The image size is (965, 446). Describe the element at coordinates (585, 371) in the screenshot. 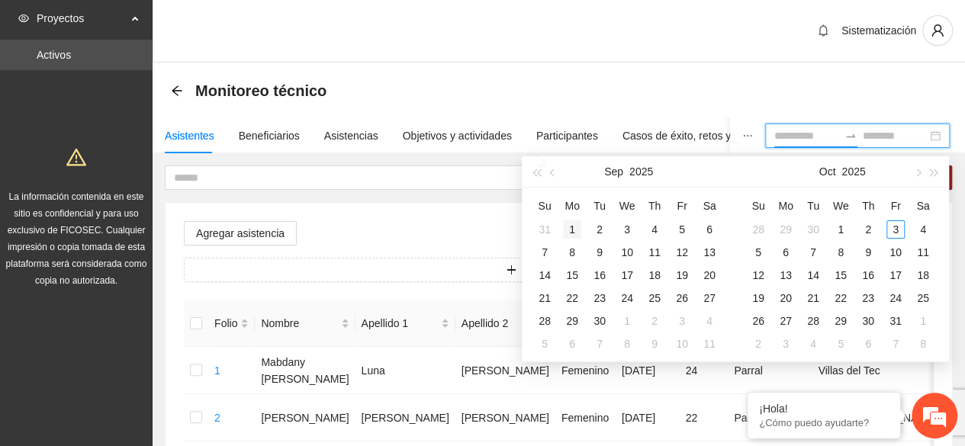

I see `td: Femenino` at that location.